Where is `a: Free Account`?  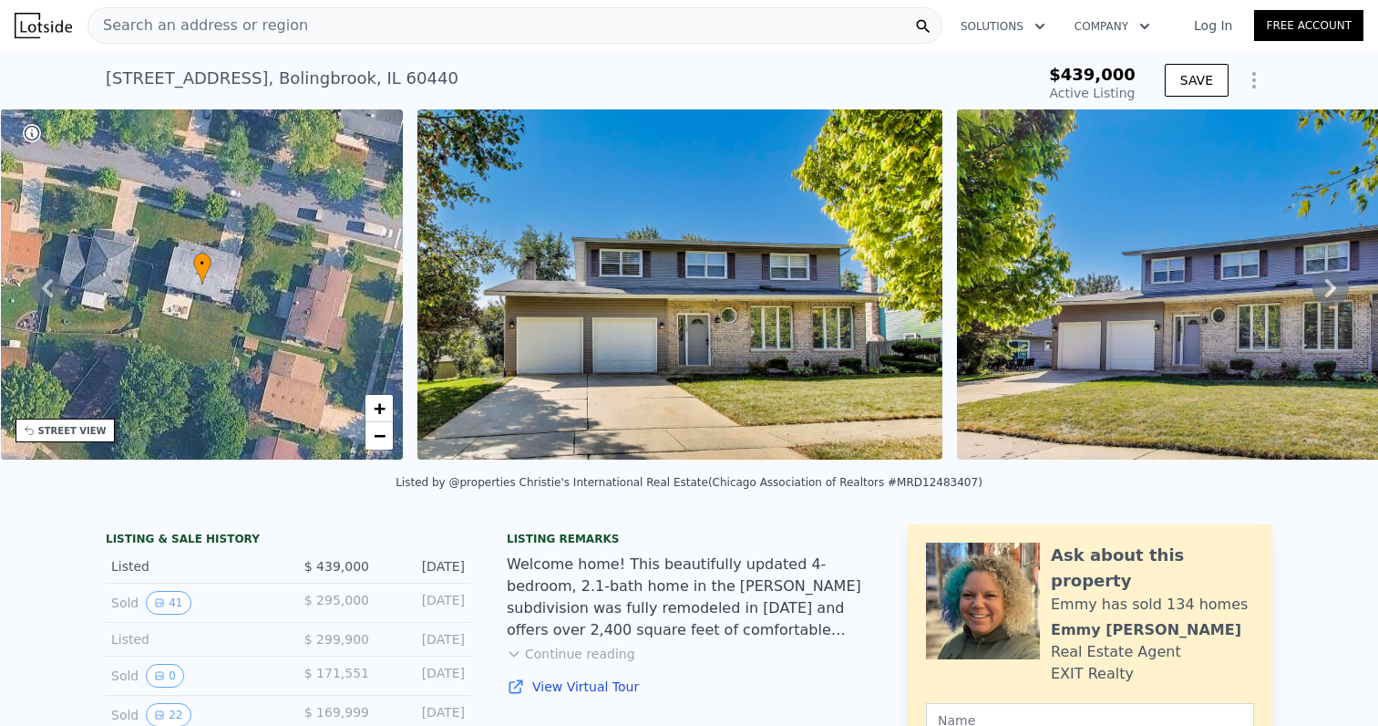
a: Free Account is located at coordinates (1309, 26).